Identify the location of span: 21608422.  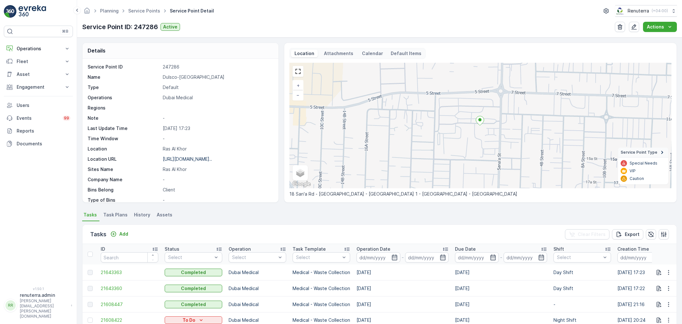
(130, 320).